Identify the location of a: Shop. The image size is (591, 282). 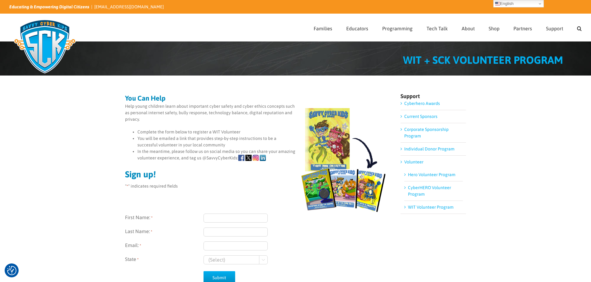
(494, 28).